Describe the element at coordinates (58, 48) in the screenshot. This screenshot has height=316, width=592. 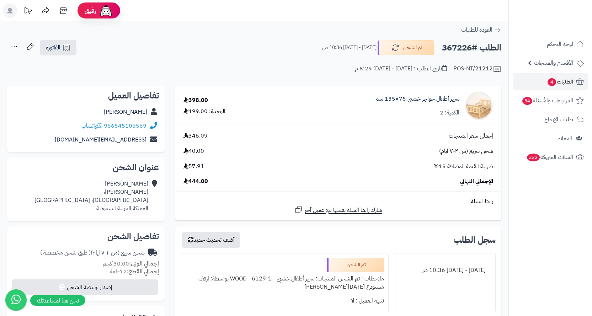
I see `a: الفاتورة` at that location.